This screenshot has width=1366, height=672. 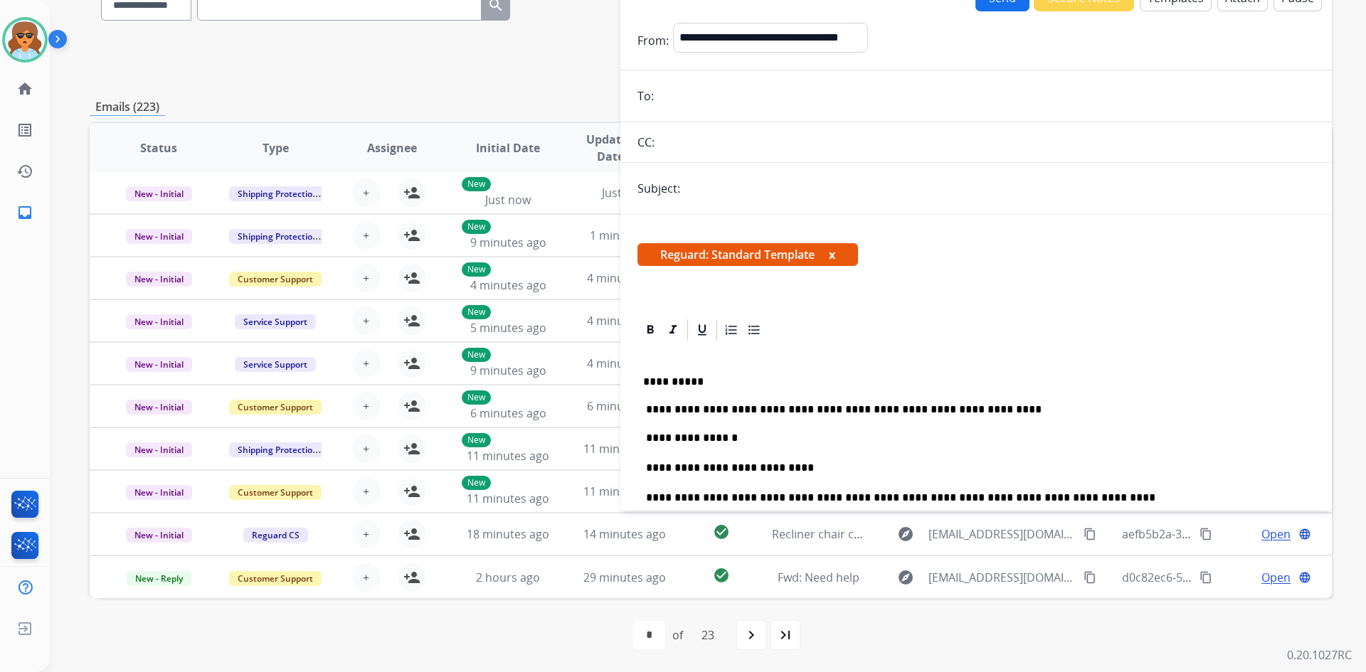 I want to click on span: aefb5b2a-3f6b-474c-9b4c-ea81984468be, so click(x=1230, y=534).